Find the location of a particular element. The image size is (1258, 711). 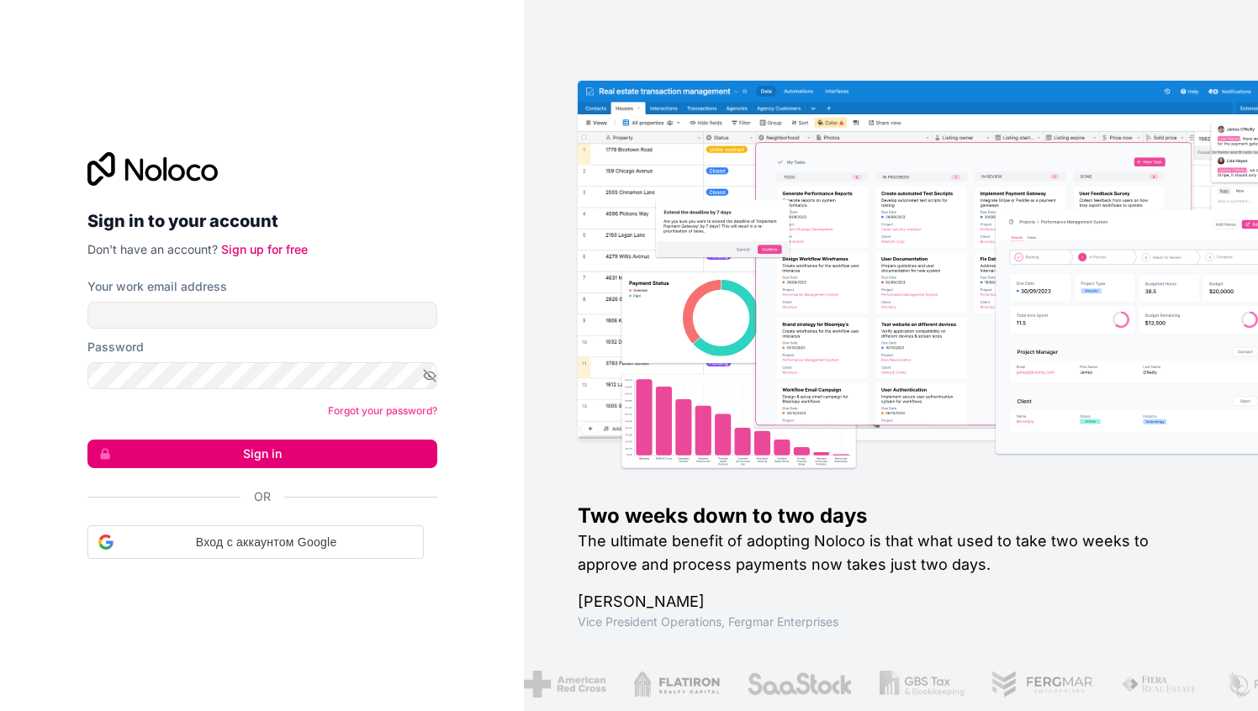

img: /assets/fergmar-CudnrXN5.png is located at coordinates (1042, 684).